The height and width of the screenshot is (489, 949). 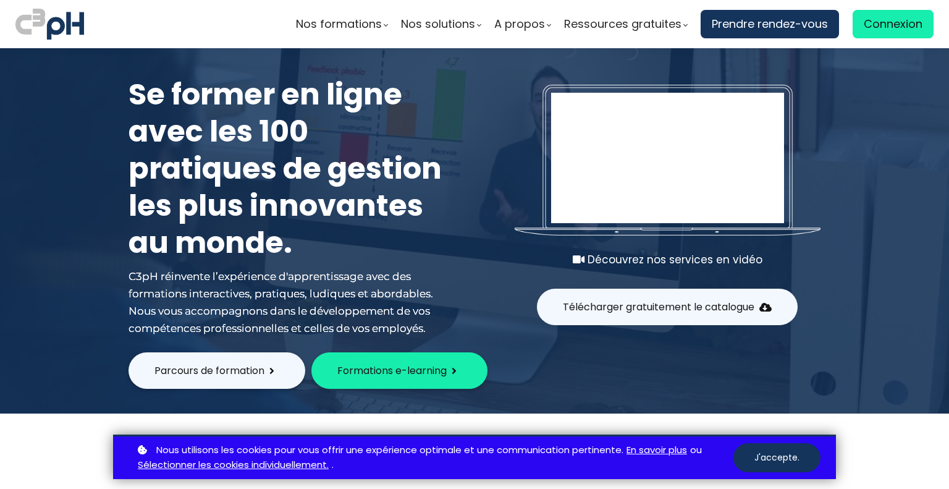 What do you see at coordinates (217, 370) in the screenshot?
I see `button: Parcours de formation` at bounding box center [217, 370].